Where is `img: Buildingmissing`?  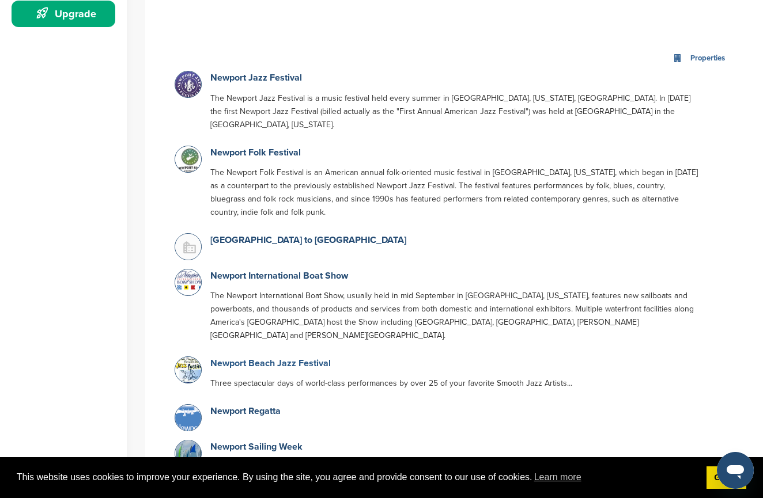 img: Buildingmissing is located at coordinates (189, 248).